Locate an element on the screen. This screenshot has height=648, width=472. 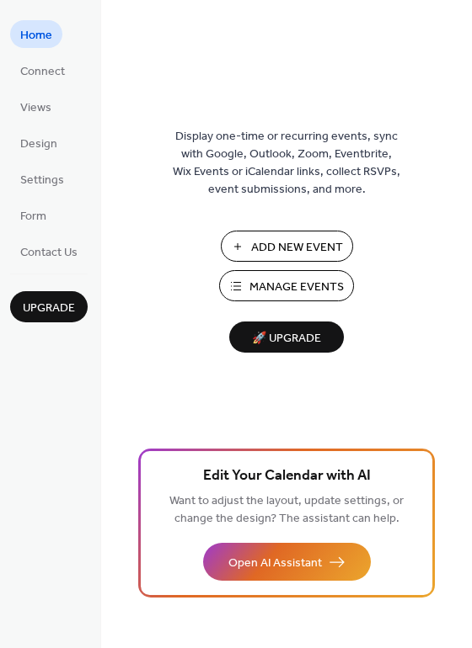
a: Contact Us is located at coordinates (49, 251).